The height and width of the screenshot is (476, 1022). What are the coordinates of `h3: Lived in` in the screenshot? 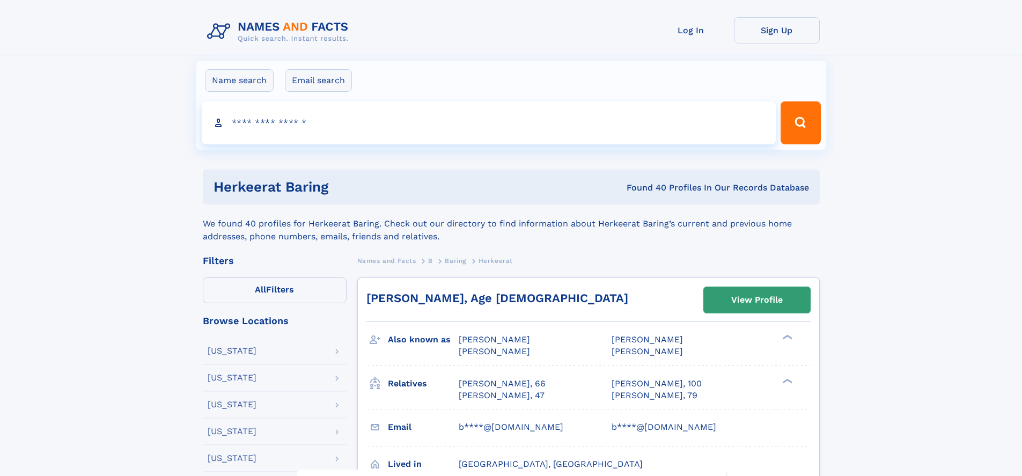 It's located at (423, 464).